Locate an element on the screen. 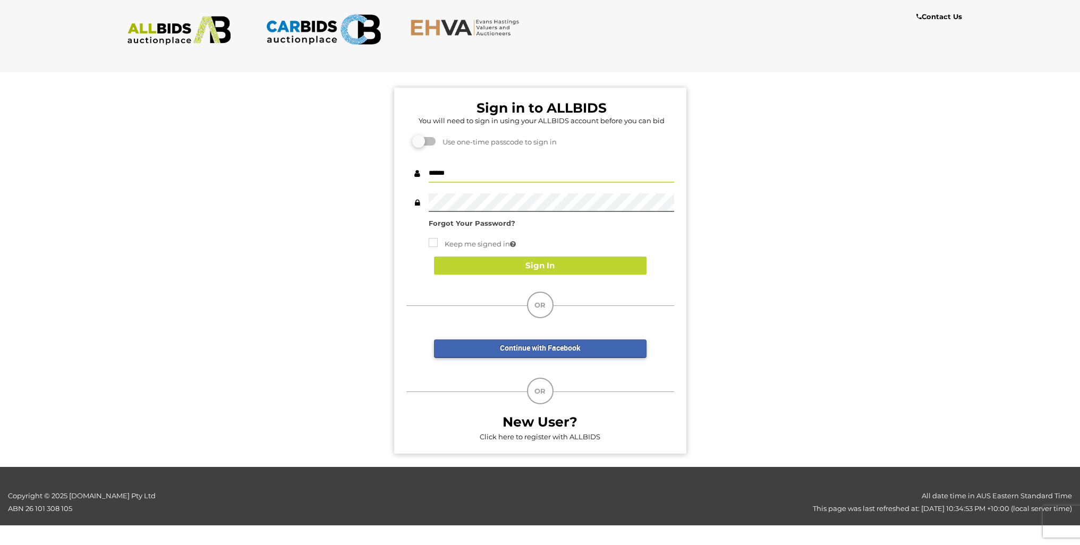 The image size is (1080, 545). a: Contact Us is located at coordinates (940, 16).